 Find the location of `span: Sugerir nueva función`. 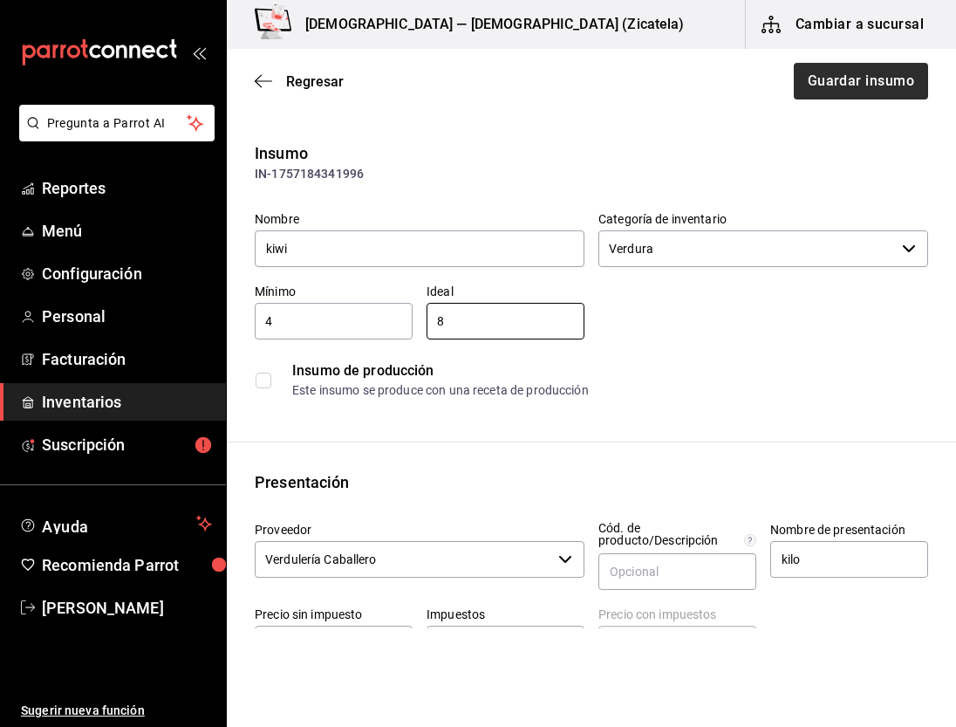

span: Sugerir nueva función is located at coordinates (116, 710).